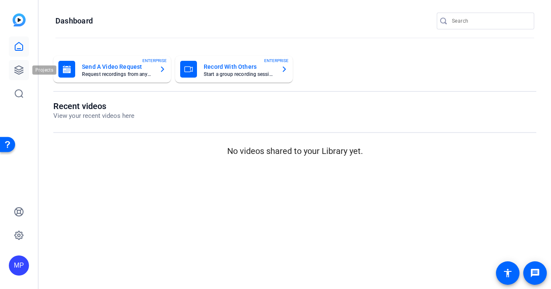 The height and width of the screenshot is (289, 551). What do you see at coordinates (535, 274) in the screenshot?
I see `mat-icon: message` at bounding box center [535, 274].